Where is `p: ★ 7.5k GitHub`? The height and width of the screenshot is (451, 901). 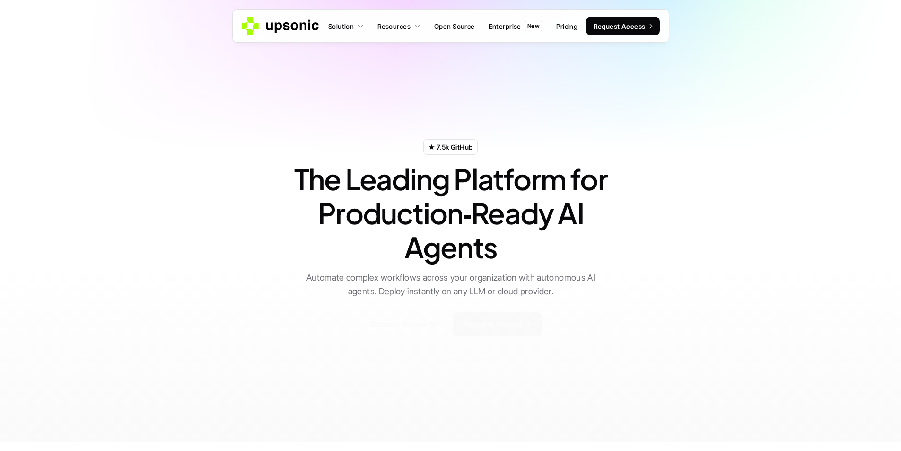 p: ★ 7.5k GitHub is located at coordinates (450, 147).